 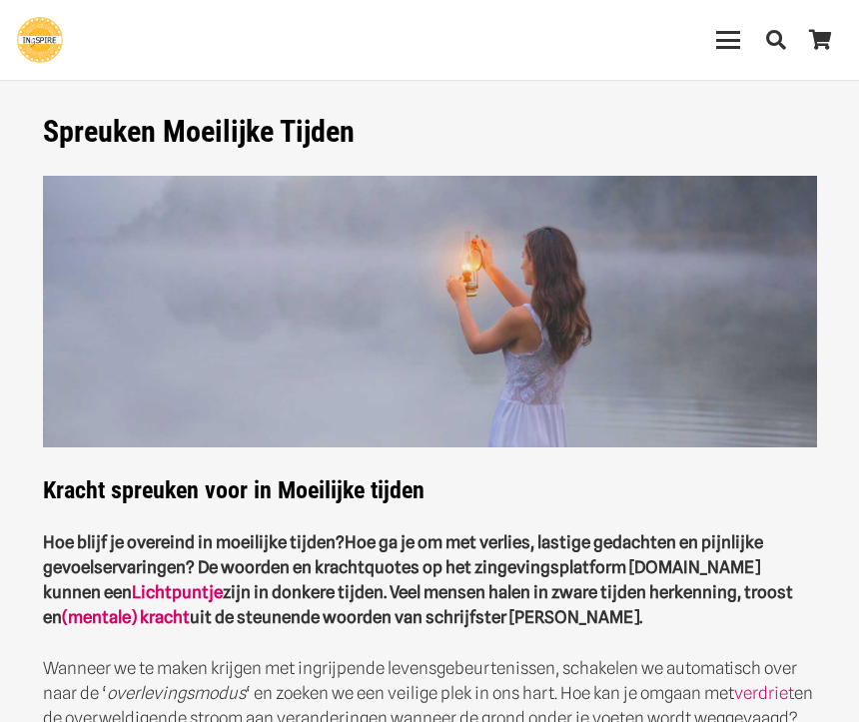 I want to click on strong: Kracht spreuken voor in Moeilijke tijden, so click(x=234, y=490).